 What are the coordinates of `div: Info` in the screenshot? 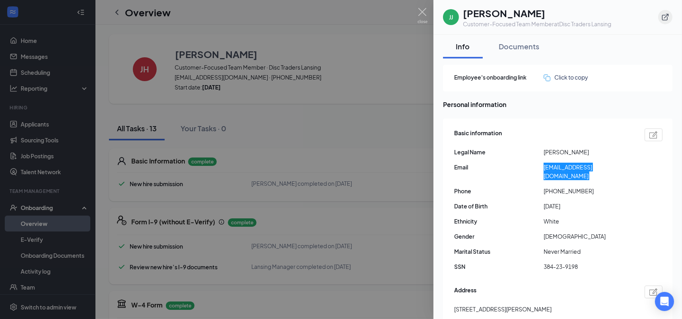 It's located at (463, 46).